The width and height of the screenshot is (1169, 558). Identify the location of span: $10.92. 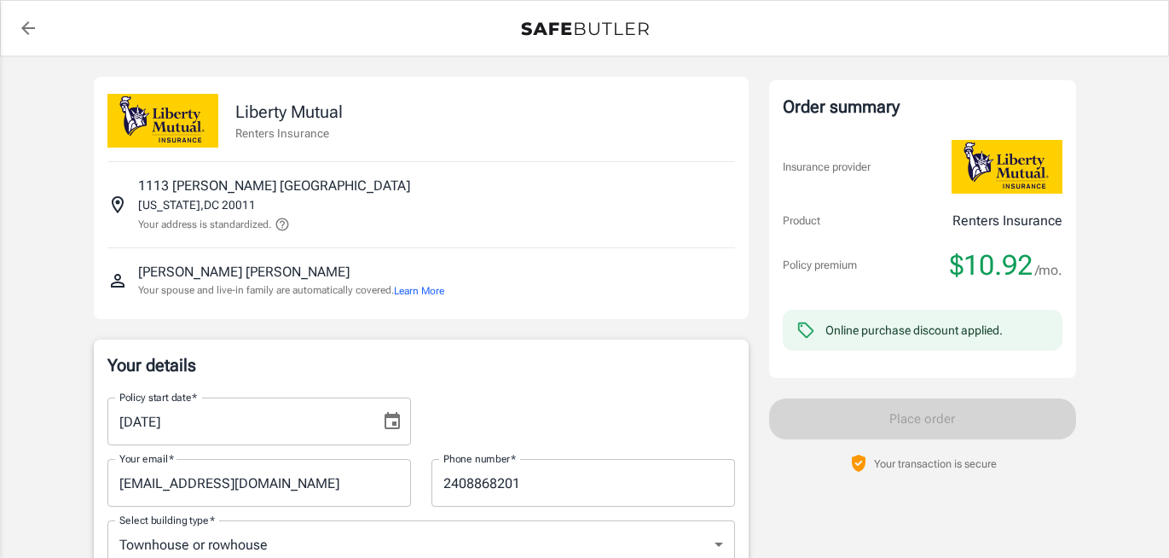
(991, 265).